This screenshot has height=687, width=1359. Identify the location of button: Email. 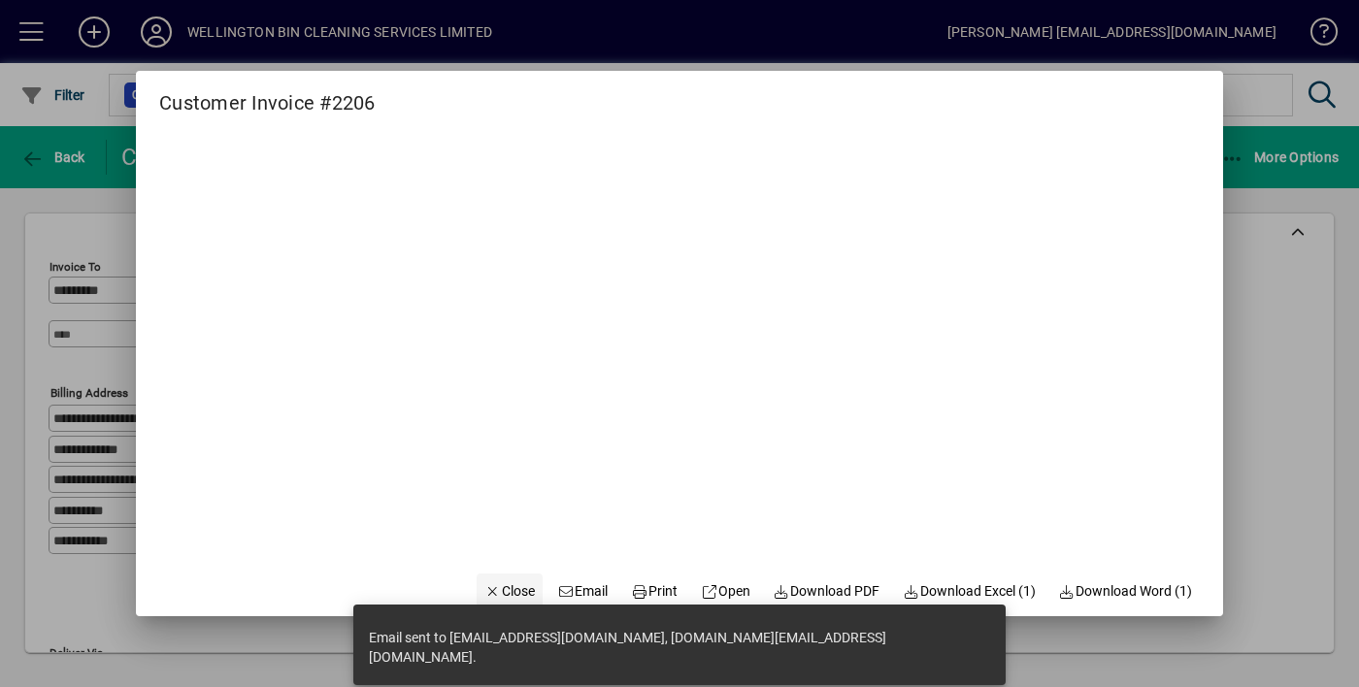
(583, 591).